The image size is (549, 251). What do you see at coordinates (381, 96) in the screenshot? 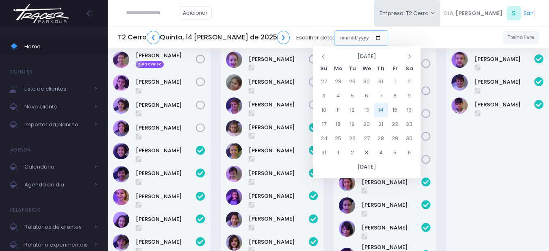
I see `td: 7` at bounding box center [381, 96].